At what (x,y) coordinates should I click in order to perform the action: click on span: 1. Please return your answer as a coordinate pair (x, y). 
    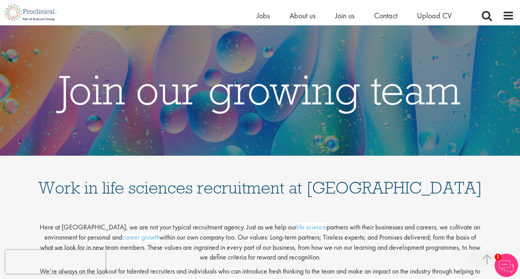
    Looking at the image, I should click on (498, 257).